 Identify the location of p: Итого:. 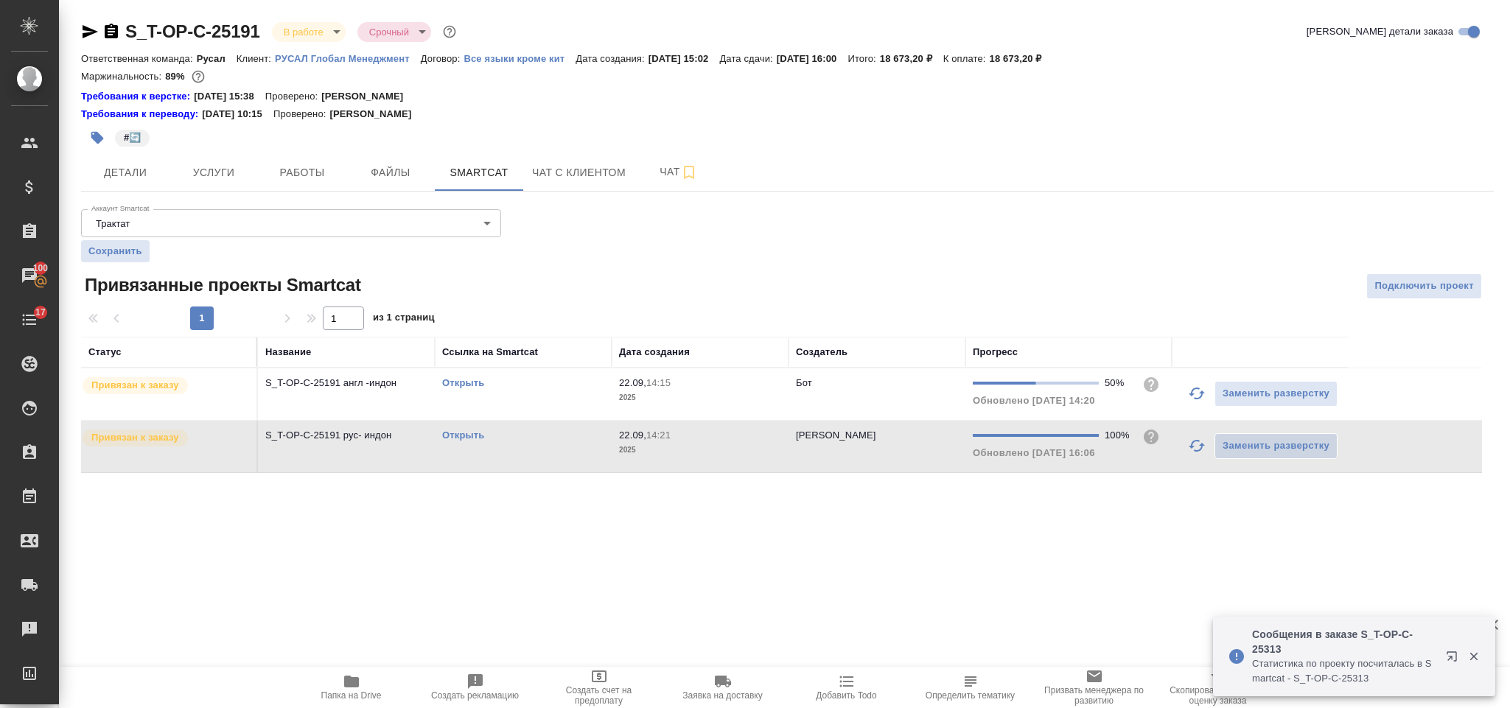
(863, 58).